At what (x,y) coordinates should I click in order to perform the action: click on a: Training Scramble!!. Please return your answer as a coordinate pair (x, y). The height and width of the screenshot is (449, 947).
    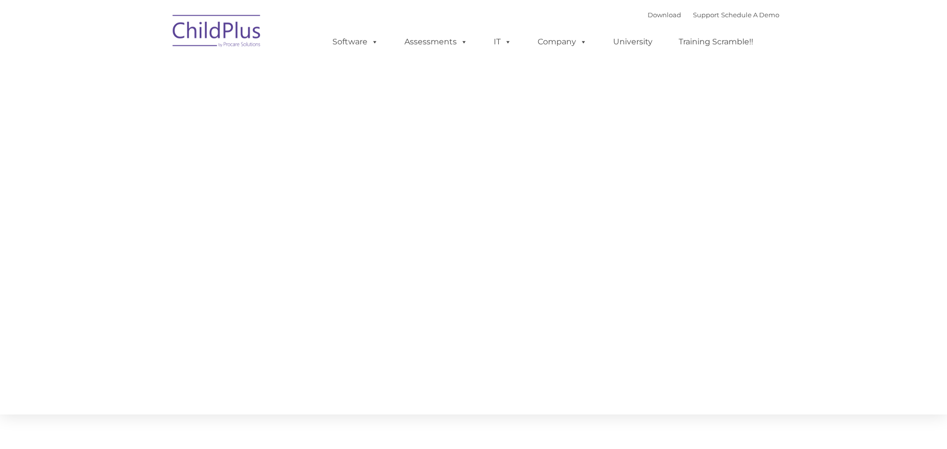
    Looking at the image, I should click on (716, 42).